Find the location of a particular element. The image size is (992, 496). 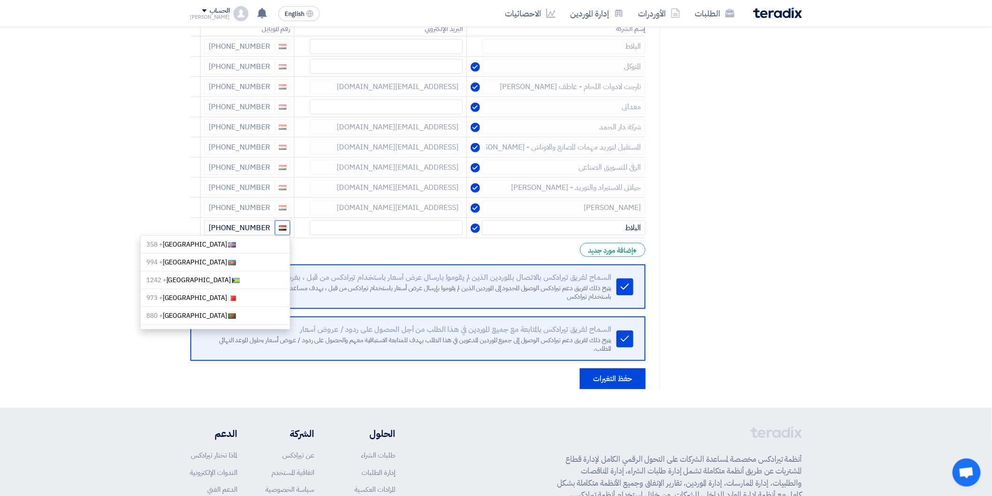

button: English is located at coordinates (299, 14).